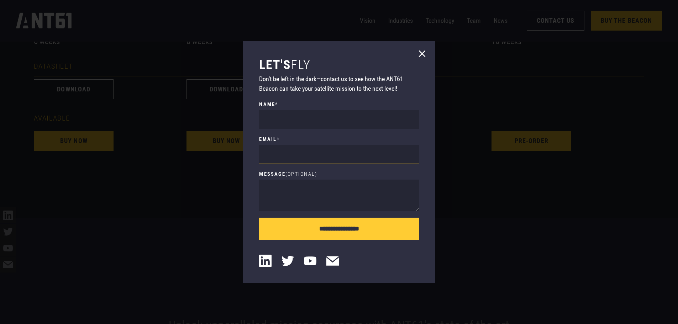 The width and height of the screenshot is (678, 324). Describe the element at coordinates (339, 84) in the screenshot. I see `p: Don’t be left in the dark—contact us to see how the ANT61 Beacon can take your satellite mission ...` at that location.